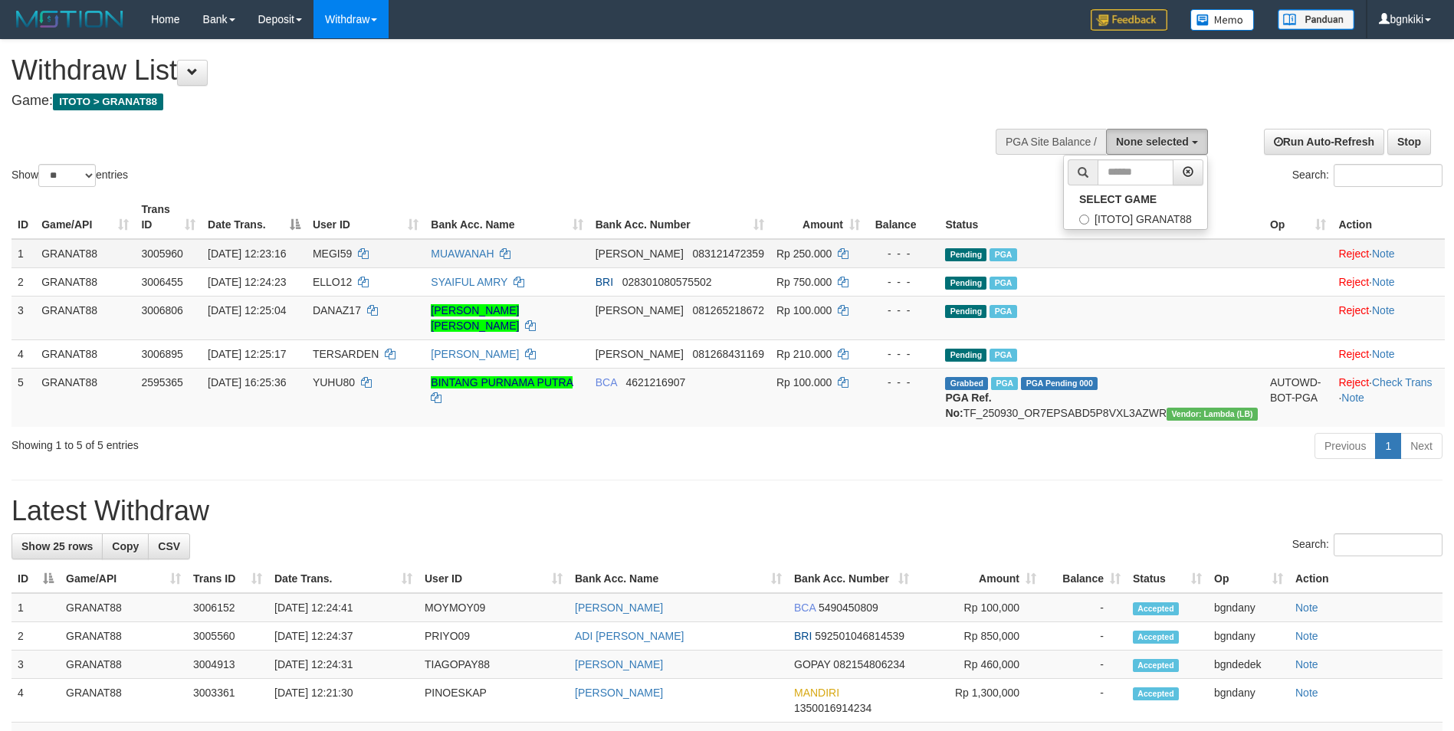 The image size is (1454, 731). I want to click on th: ID: activate to sort column descending, so click(35, 579).